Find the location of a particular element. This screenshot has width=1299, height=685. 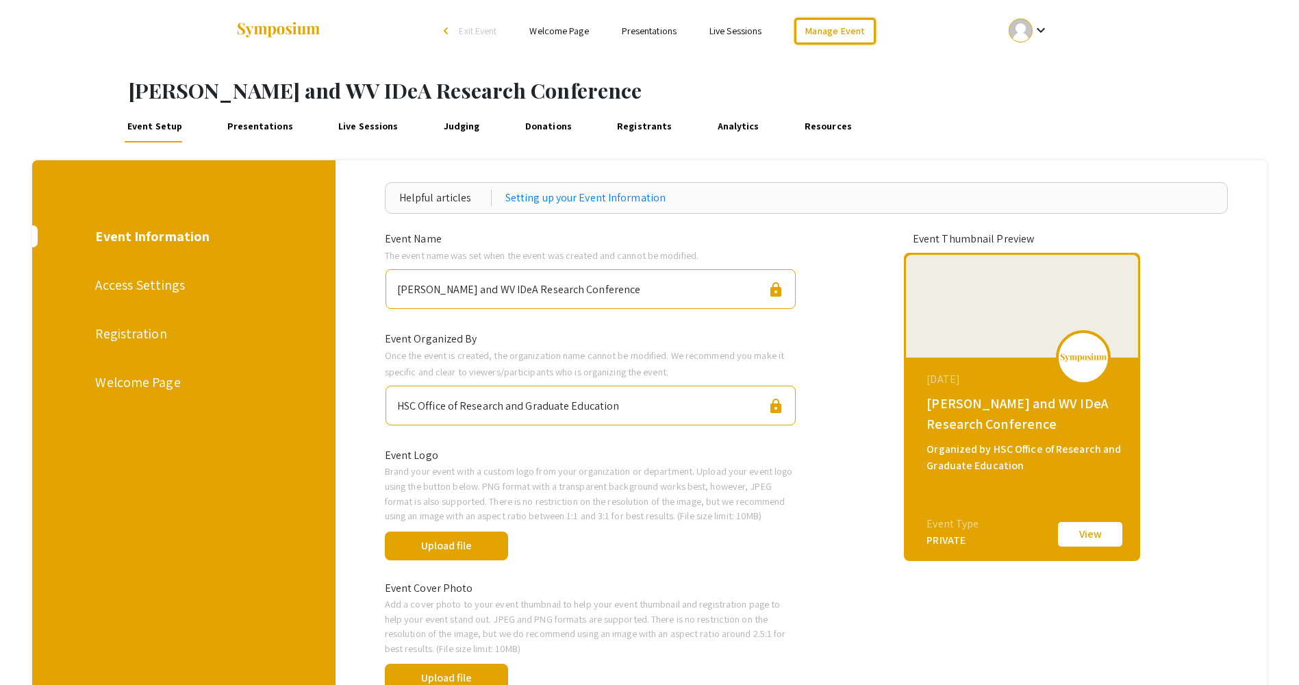

a: Registrants is located at coordinates (644, 126).